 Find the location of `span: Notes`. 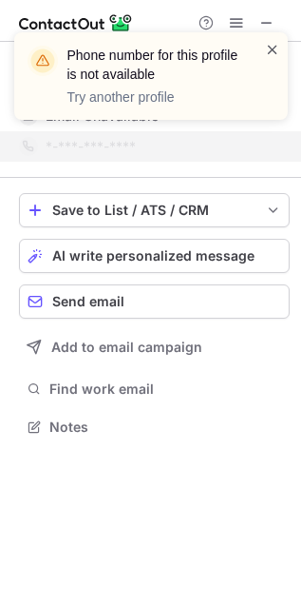

span: Notes is located at coordinates (165, 427).